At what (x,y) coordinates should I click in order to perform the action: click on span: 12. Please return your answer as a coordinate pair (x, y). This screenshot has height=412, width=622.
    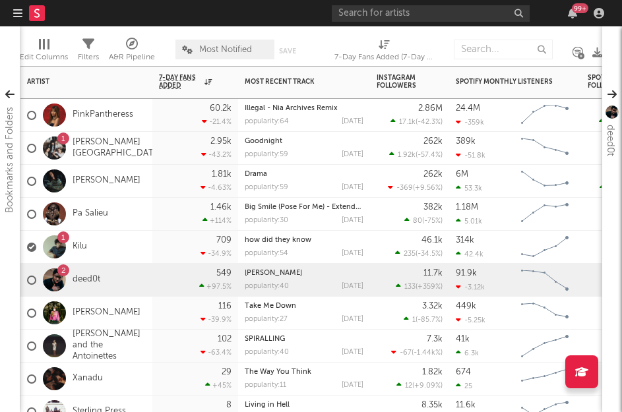
    Looking at the image, I should click on (408, 386).